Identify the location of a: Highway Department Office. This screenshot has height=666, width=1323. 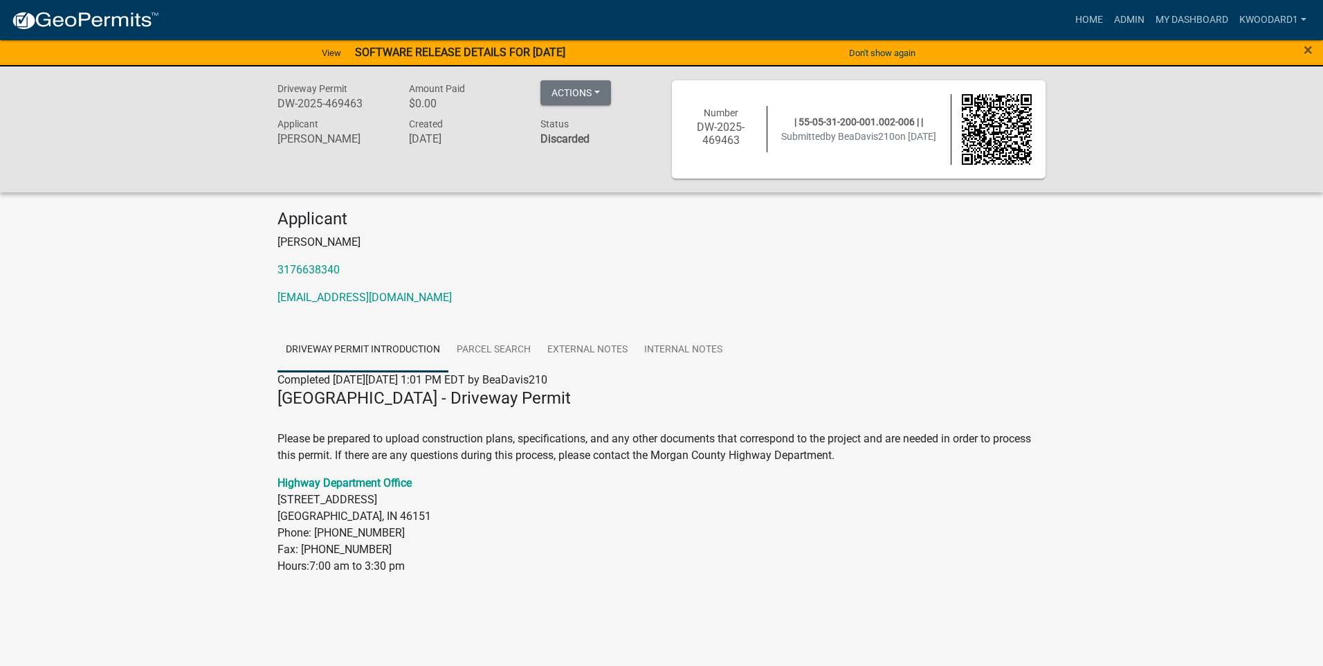
(345, 482).